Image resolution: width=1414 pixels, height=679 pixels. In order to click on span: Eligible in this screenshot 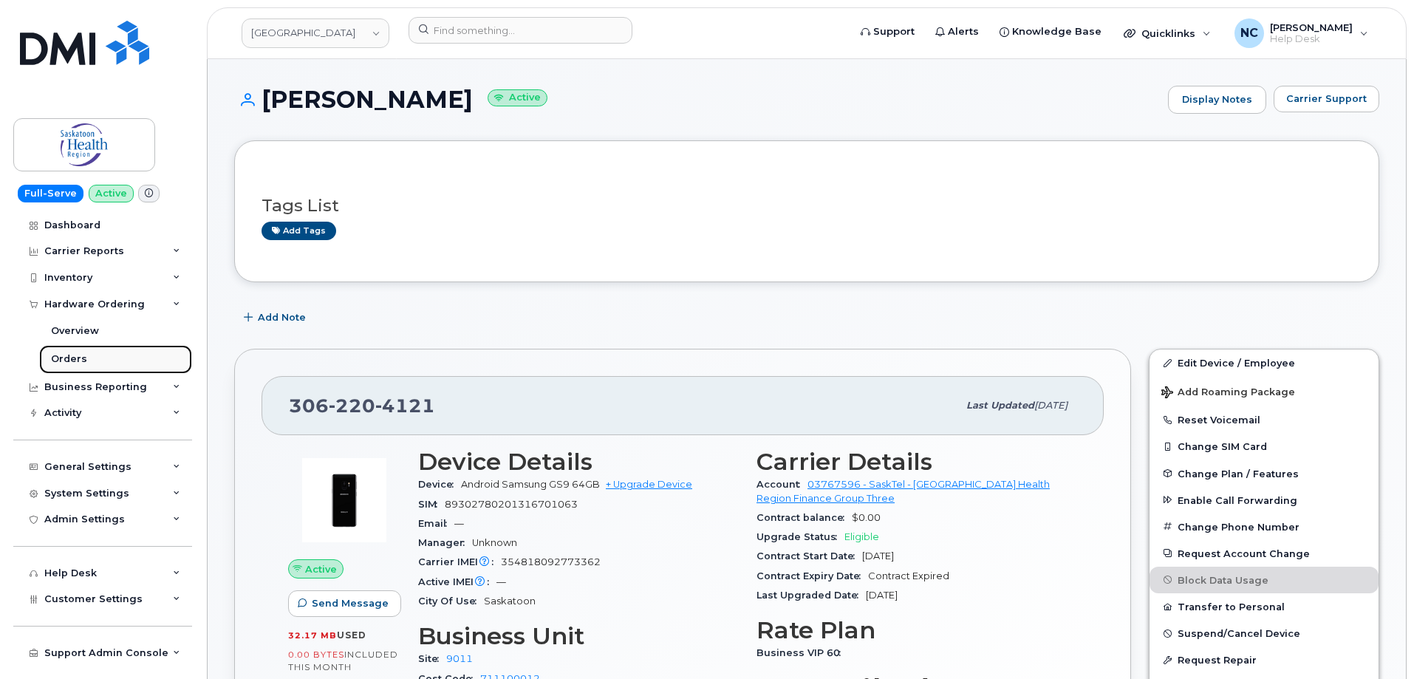, I will do `click(861, 536)`.